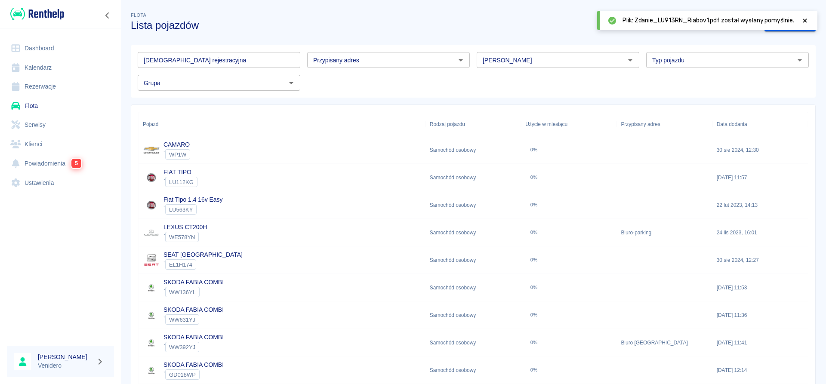 Image resolution: width=826 pixels, height=384 pixels. What do you see at coordinates (60, 144) in the screenshot?
I see `a: Klienci` at bounding box center [60, 144].